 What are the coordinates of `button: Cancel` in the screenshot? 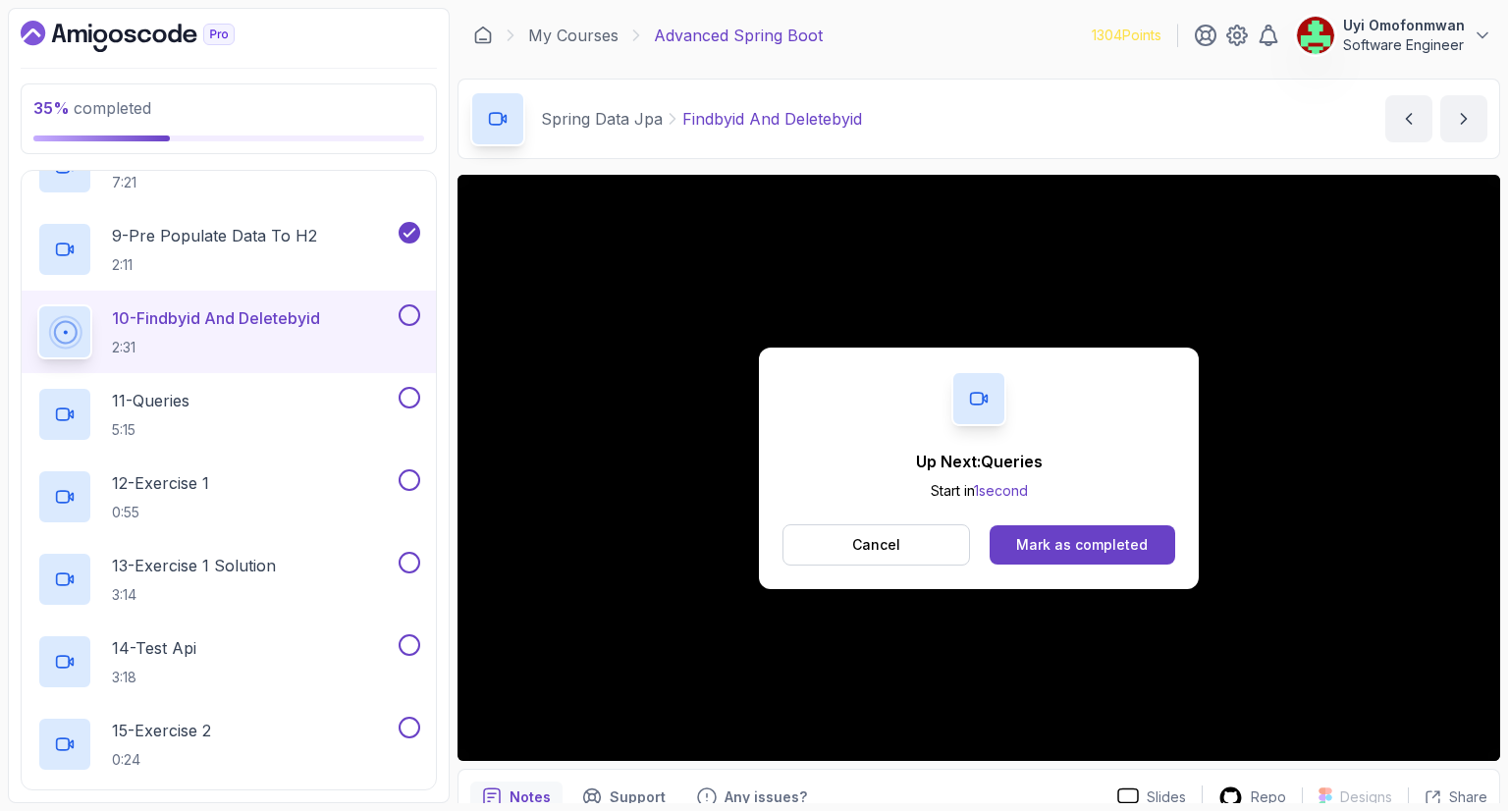 It's located at (876, 545).